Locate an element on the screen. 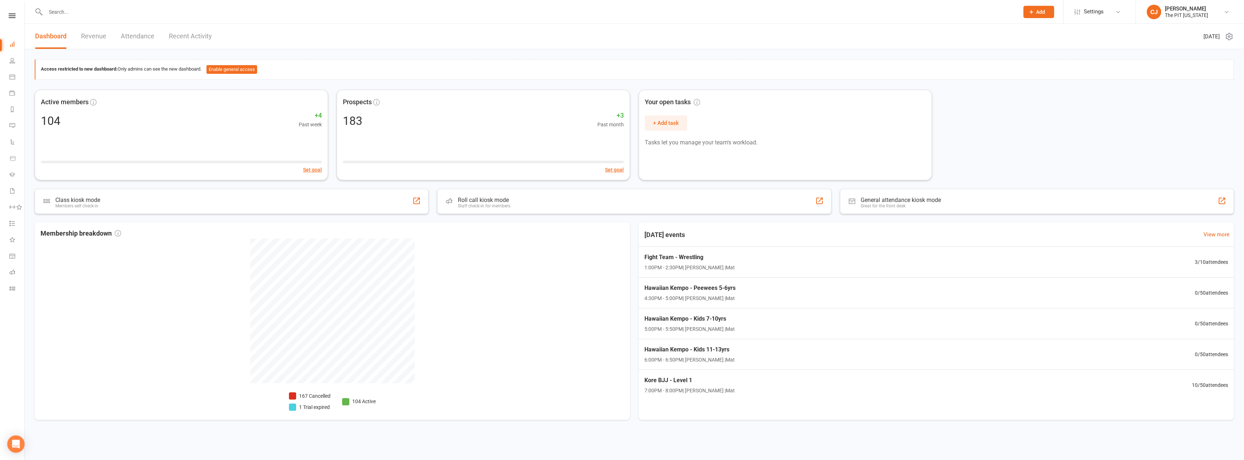 The width and height of the screenshot is (1244, 460). span: Add is located at coordinates (1041, 12).